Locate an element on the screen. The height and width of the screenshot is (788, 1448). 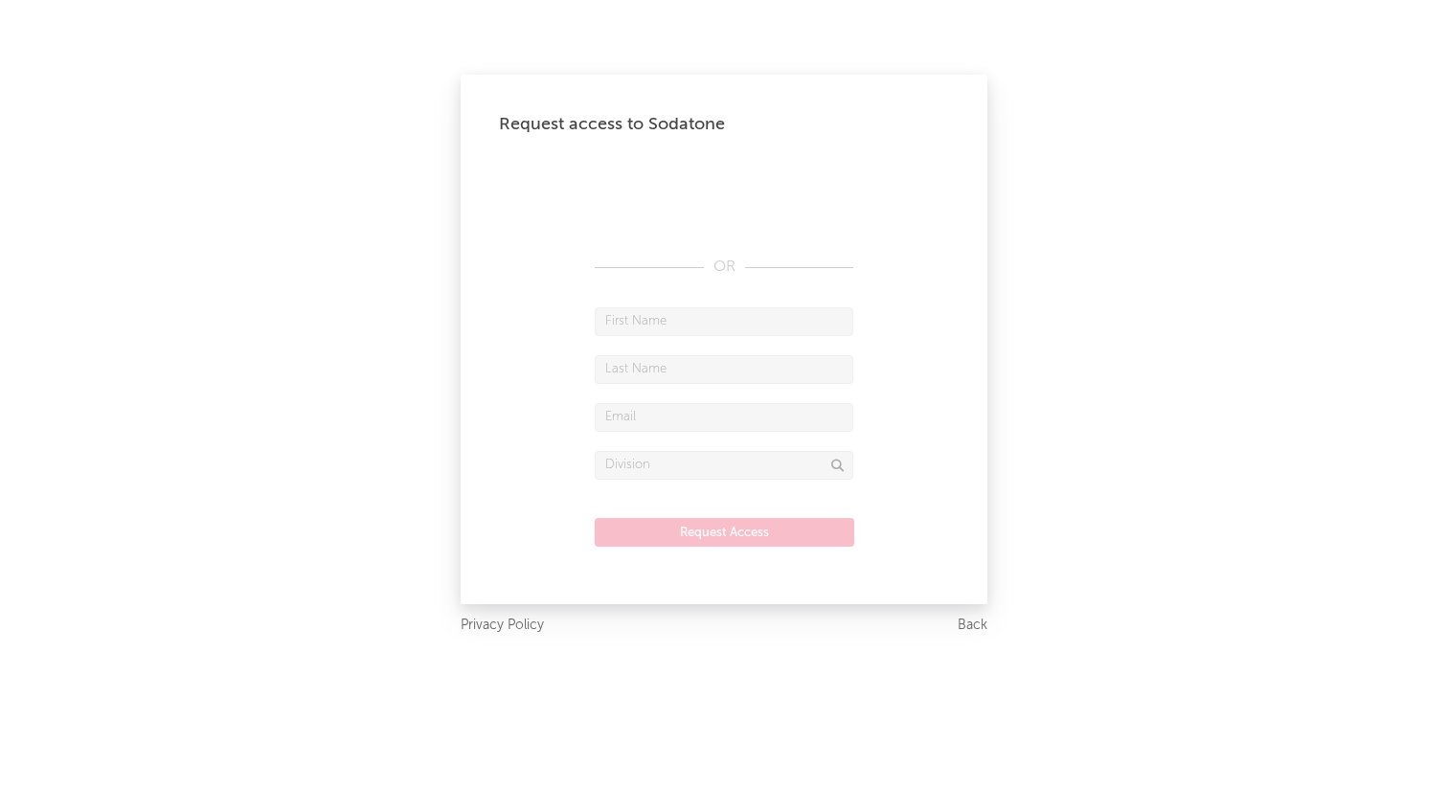
input: First Name is located at coordinates (724, 322).